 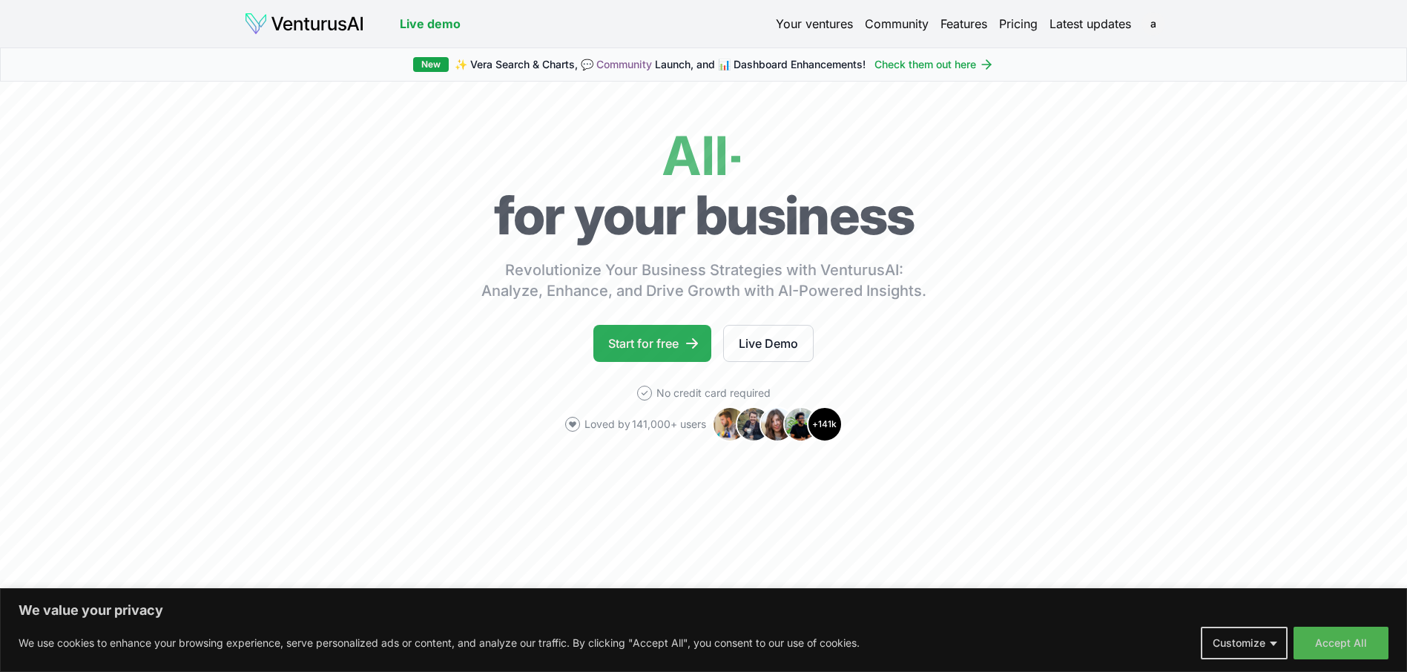 What do you see at coordinates (439, 643) in the screenshot?
I see `p: We use cookies to enhance your browsing experience, serve personalized ads or content, and analyz...` at bounding box center [439, 643].